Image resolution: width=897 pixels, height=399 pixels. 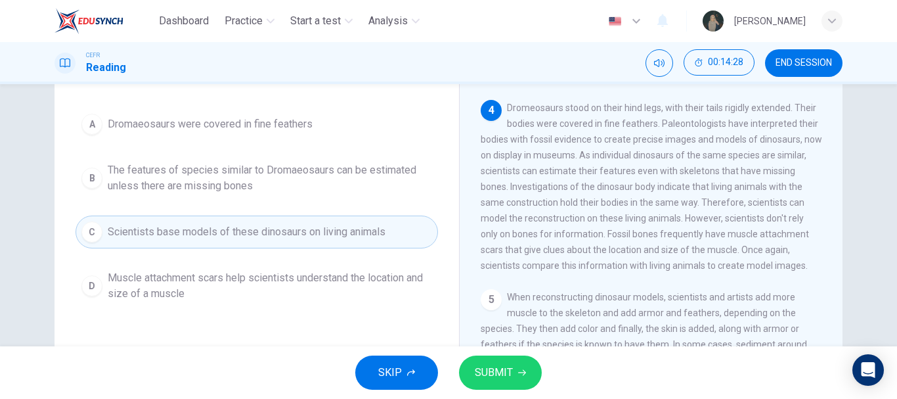 What do you see at coordinates (394, 21) in the screenshot?
I see `button: Analysis` at bounding box center [394, 21].